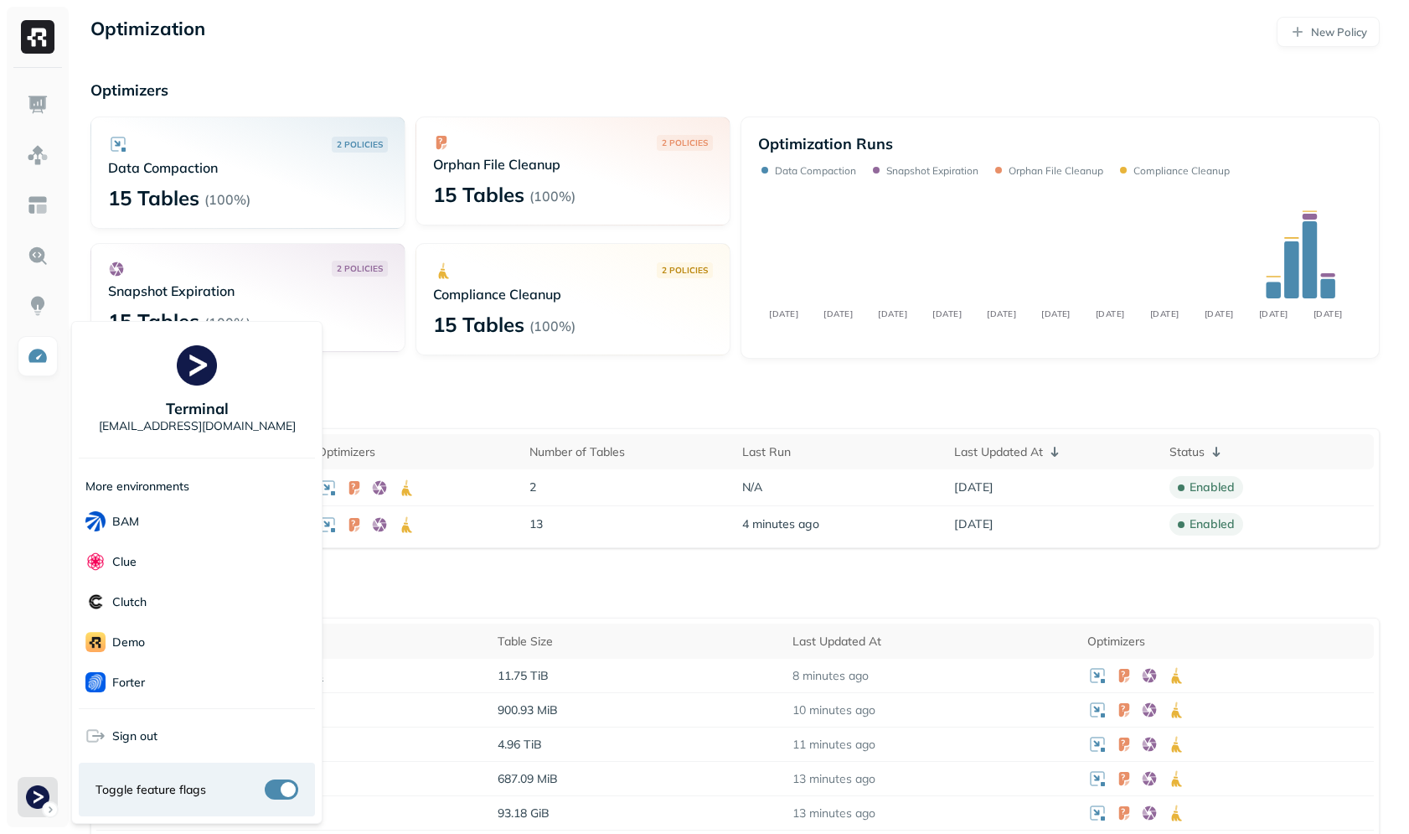 This screenshot has height=834, width=1409. Describe the element at coordinates (96, 682) in the screenshot. I see `img: Forter` at that location.